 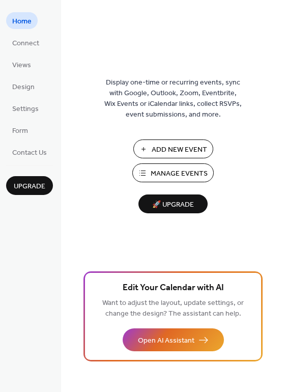 What do you see at coordinates (21, 65) in the screenshot?
I see `span: Views` at bounding box center [21, 65].